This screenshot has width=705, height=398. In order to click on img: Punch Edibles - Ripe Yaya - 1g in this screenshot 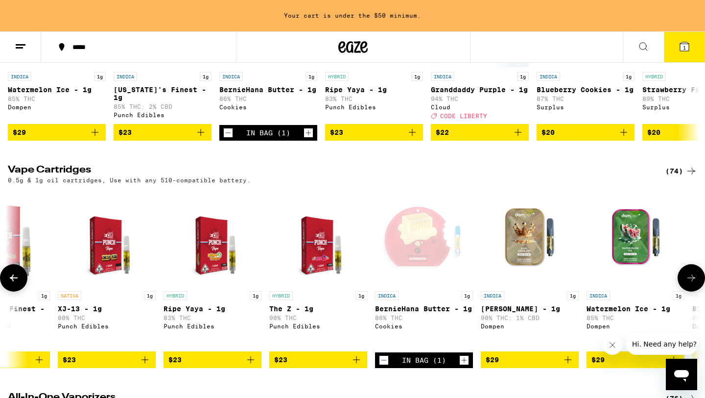, I will do `click(212, 237)`.